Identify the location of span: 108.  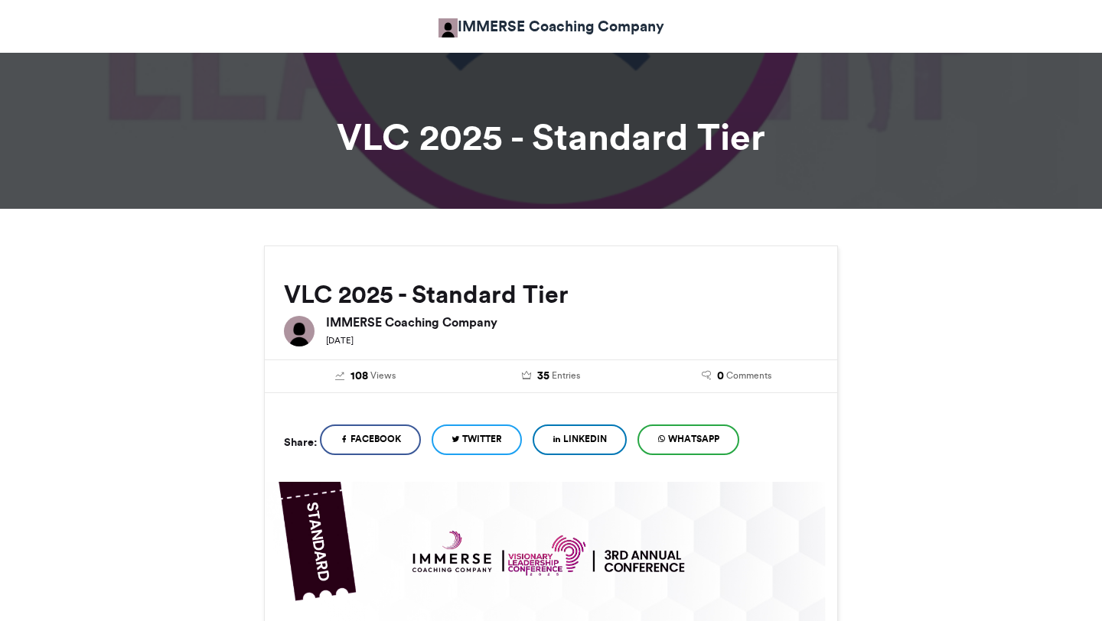
(359, 377).